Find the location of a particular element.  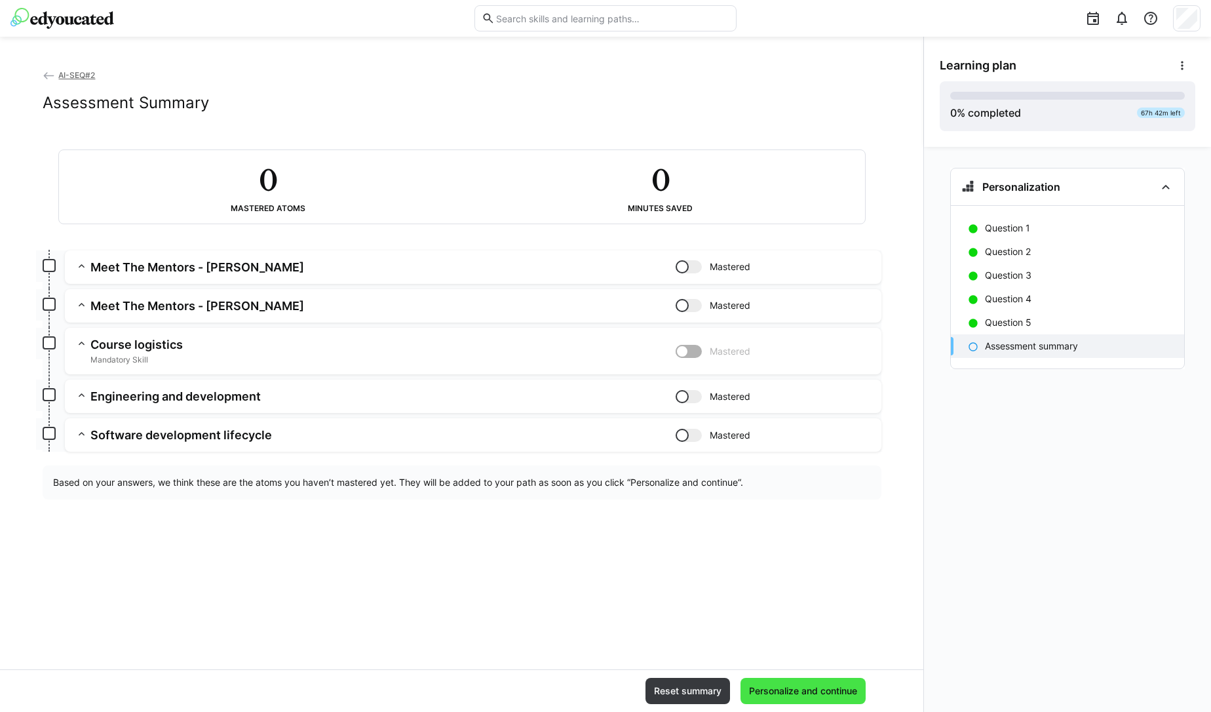

h3: Course logistics is located at coordinates (383, 344).